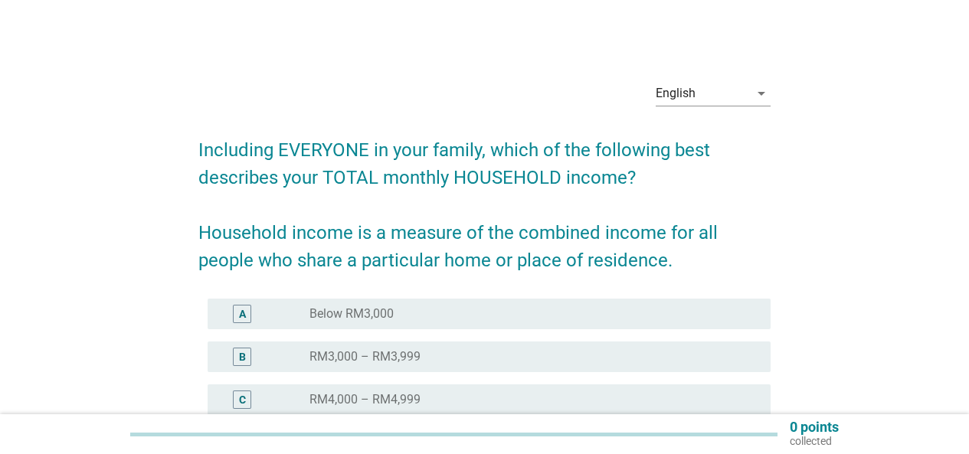 The height and width of the screenshot is (454, 969). What do you see at coordinates (814, 427) in the screenshot?
I see `p: 0 points` at bounding box center [814, 427].